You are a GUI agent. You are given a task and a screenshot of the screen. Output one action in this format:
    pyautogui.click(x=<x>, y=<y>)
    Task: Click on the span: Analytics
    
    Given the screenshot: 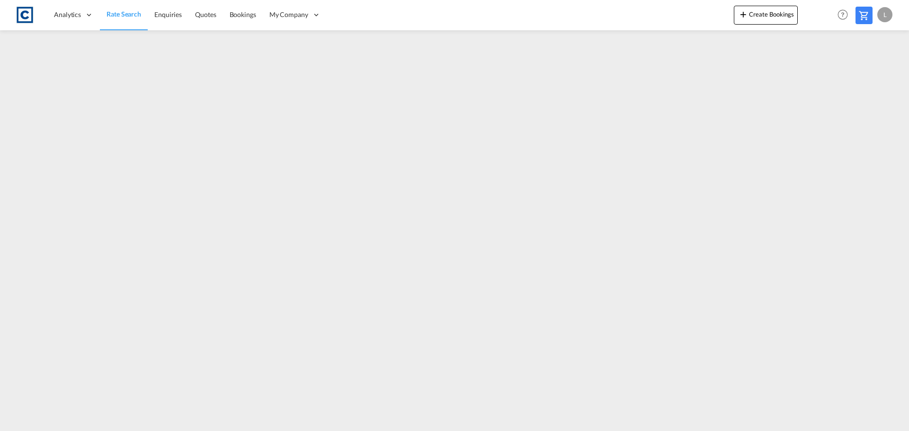 What is the action you would take?
    pyautogui.click(x=67, y=15)
    